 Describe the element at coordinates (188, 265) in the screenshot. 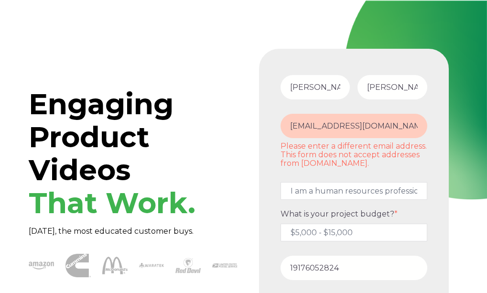

I see `img: Red Devil` at that location.